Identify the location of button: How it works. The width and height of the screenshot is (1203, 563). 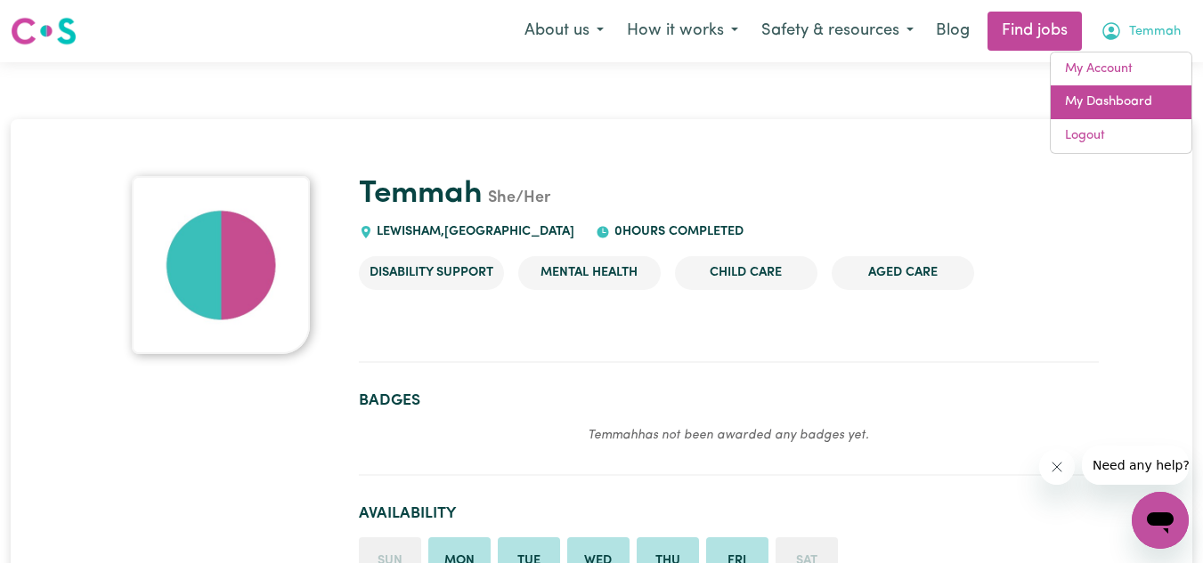
(682, 31).